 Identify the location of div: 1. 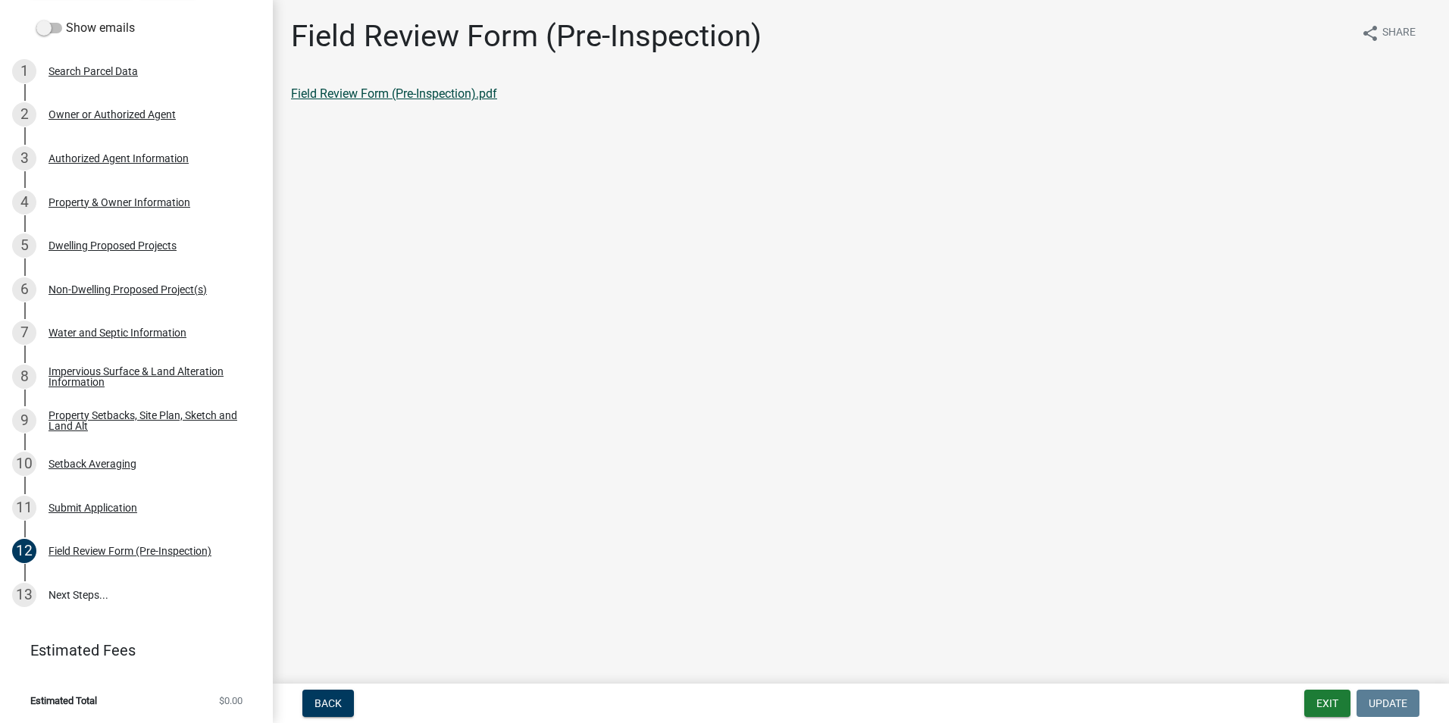
(24, 71).